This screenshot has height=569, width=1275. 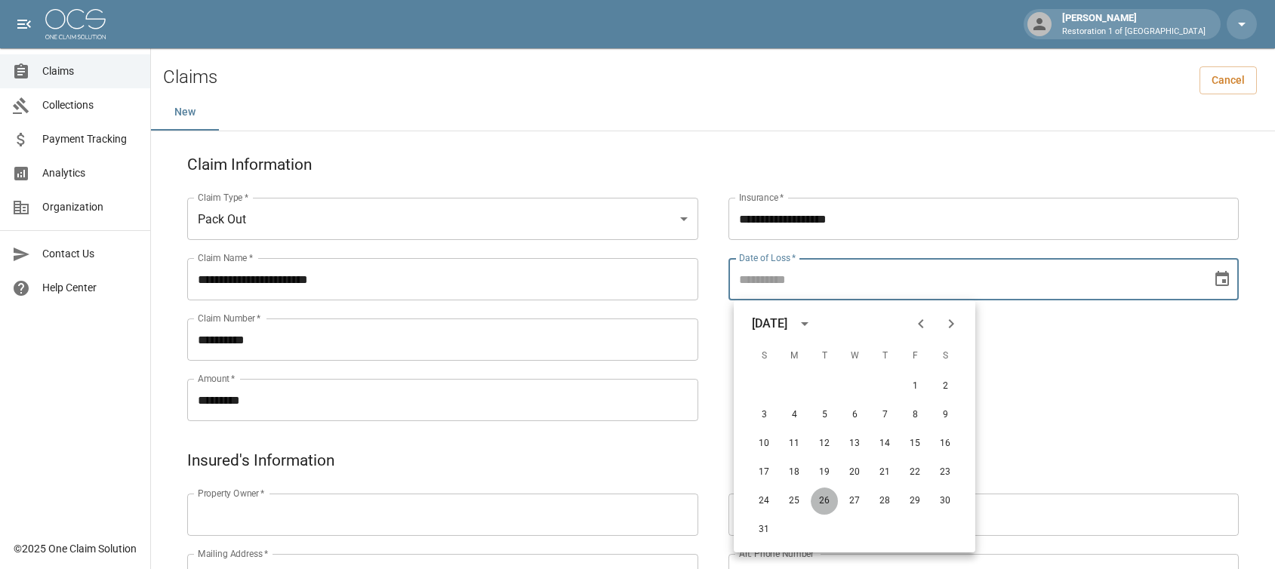 What do you see at coordinates (764, 530) in the screenshot?
I see `button: 31` at bounding box center [764, 530].